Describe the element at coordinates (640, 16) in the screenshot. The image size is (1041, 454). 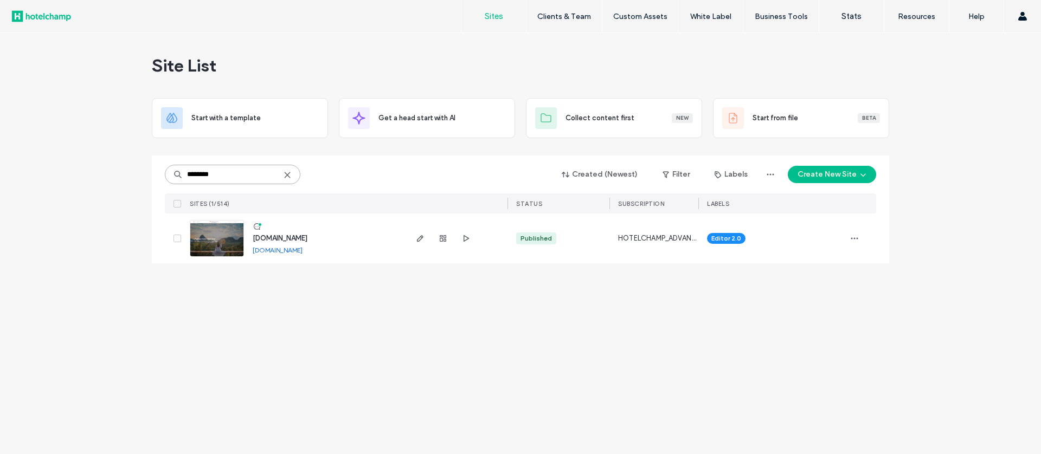
I see `label: Custom Assets` at that location.